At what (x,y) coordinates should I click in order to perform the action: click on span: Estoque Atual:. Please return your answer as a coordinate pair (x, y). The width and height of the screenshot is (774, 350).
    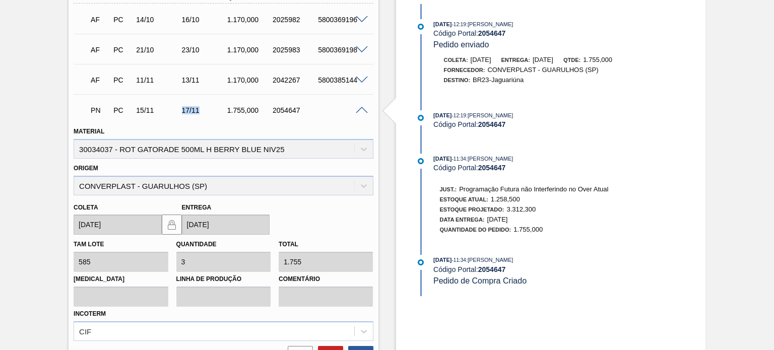
    Looking at the image, I should click on (464, 199).